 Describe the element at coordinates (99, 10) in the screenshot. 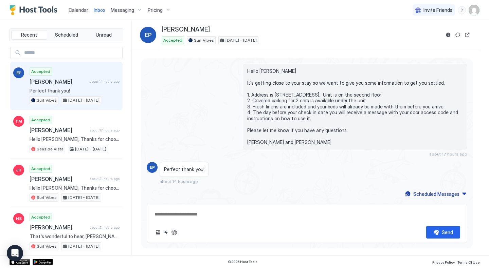

I see `span: Inbox` at that location.